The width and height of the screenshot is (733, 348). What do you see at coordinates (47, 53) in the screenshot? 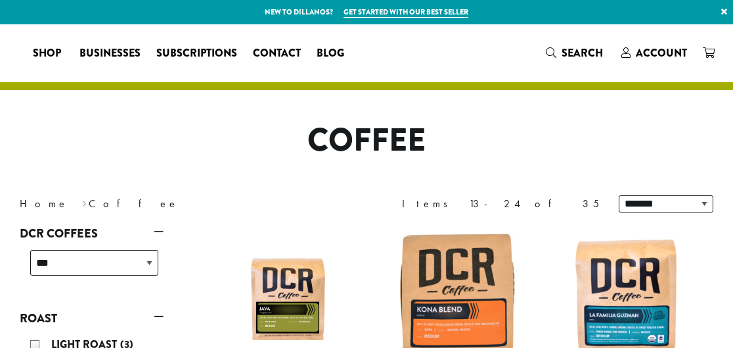
I see `span: Shop` at bounding box center [47, 53].